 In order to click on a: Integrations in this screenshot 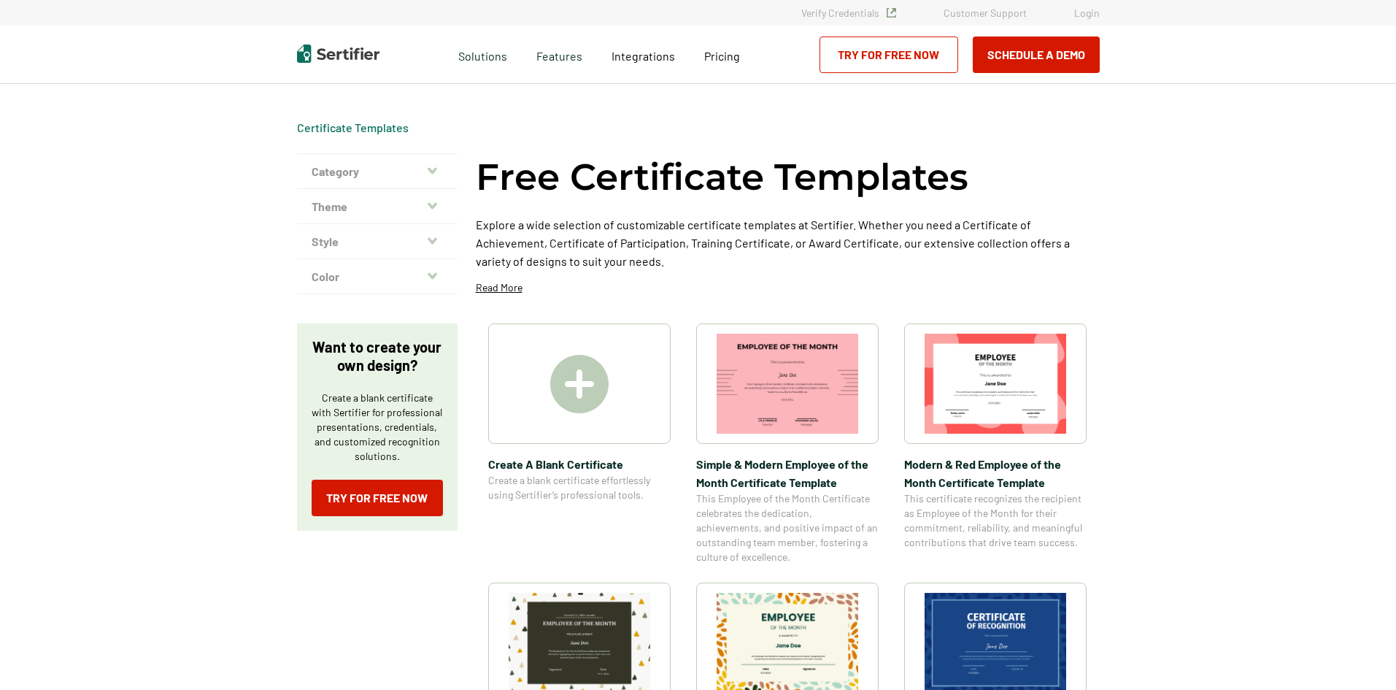, I will do `click(643, 54)`.